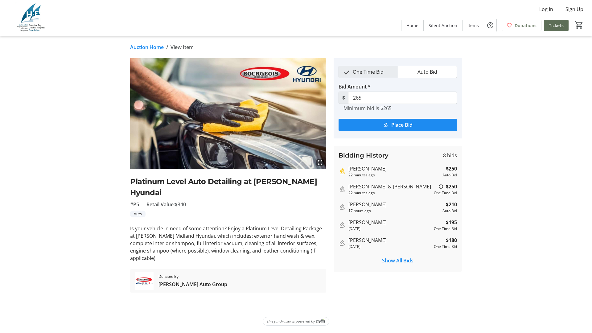 Image resolution: width=592 pixels, height=333 pixels. I want to click on h3: Bidding History, so click(364, 155).